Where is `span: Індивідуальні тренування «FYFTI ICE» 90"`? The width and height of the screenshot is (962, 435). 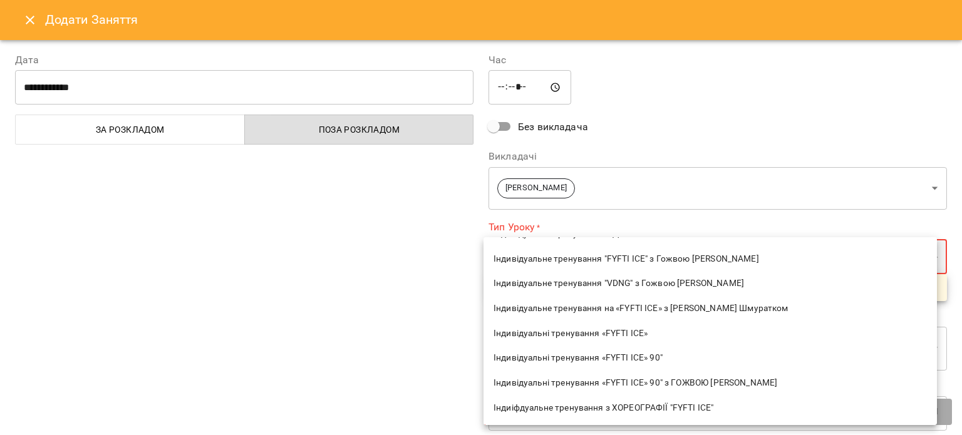
span: Індивідуальні тренування «FYFTI ICE» 90" is located at coordinates (710, 358).